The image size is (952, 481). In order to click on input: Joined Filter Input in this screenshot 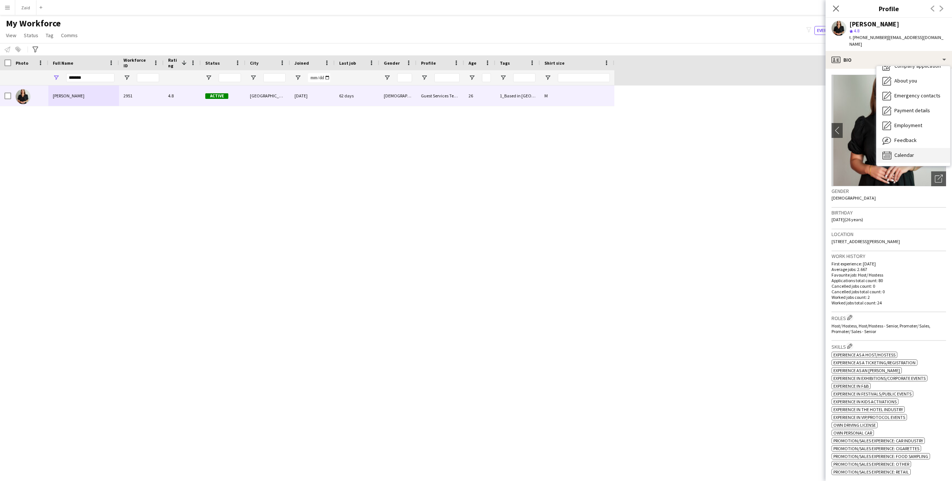, I will do `click(319, 78)`.